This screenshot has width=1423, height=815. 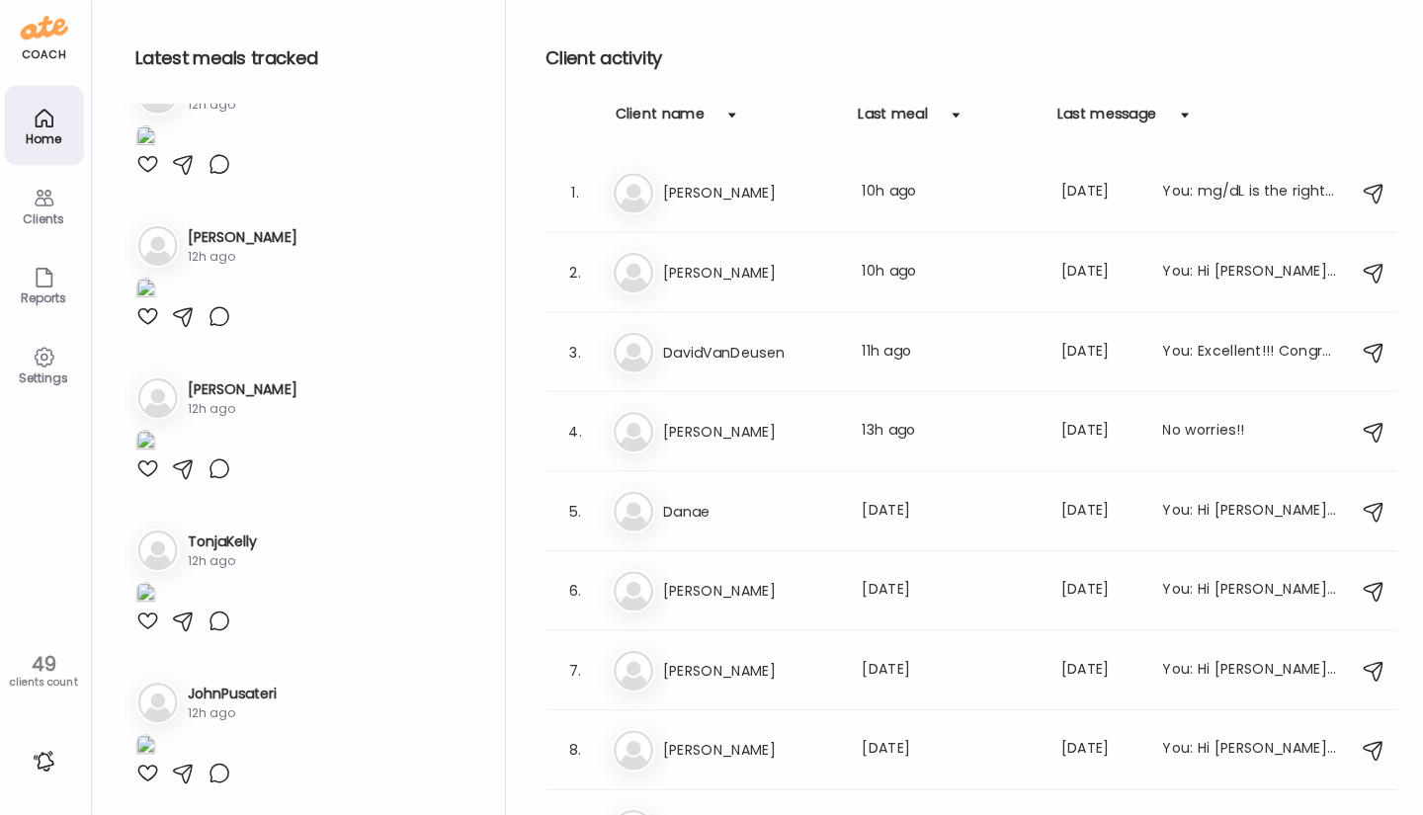 I want to click on img: images%2FkMc49W1SzVhRbDXTgYoWLeZruB83%2FotCr6uFVnuMK4uZiwhuO%2FMPTmIVFmpj0PuJDV56Rd_1080, so click(x=148, y=595).